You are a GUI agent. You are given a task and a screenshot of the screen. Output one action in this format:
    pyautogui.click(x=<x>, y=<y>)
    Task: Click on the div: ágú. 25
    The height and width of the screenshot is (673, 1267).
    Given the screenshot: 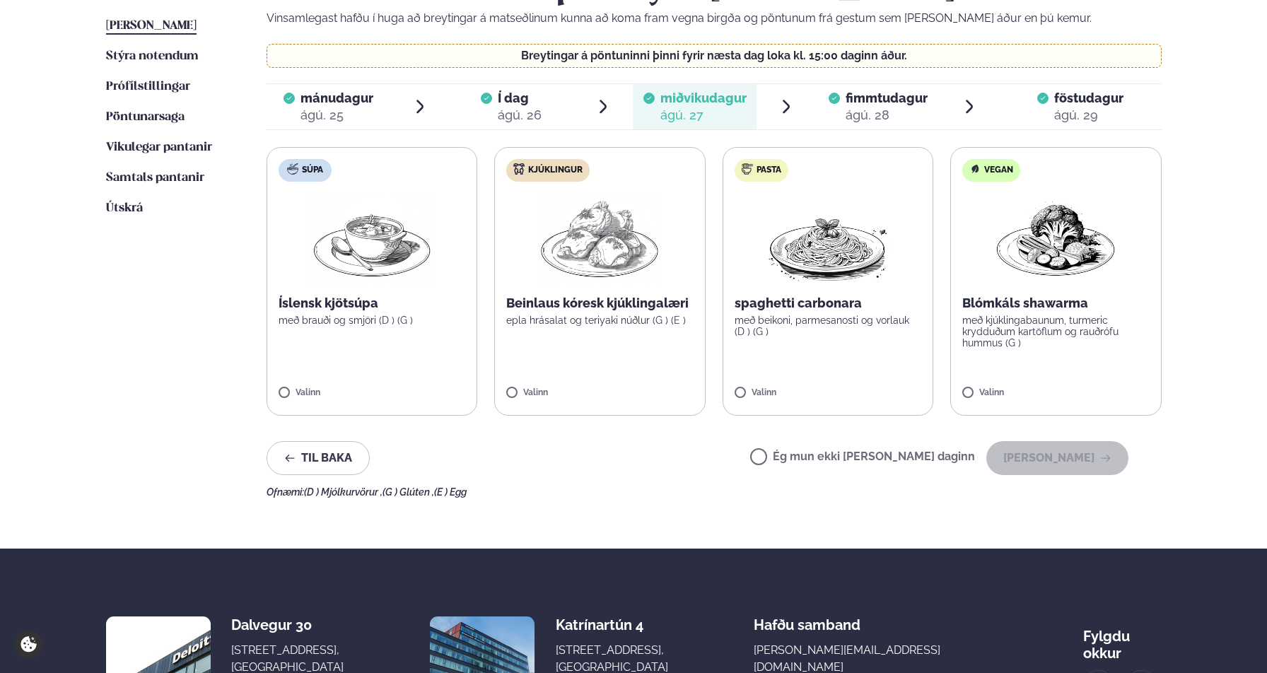 What is the action you would take?
    pyautogui.click(x=337, y=115)
    